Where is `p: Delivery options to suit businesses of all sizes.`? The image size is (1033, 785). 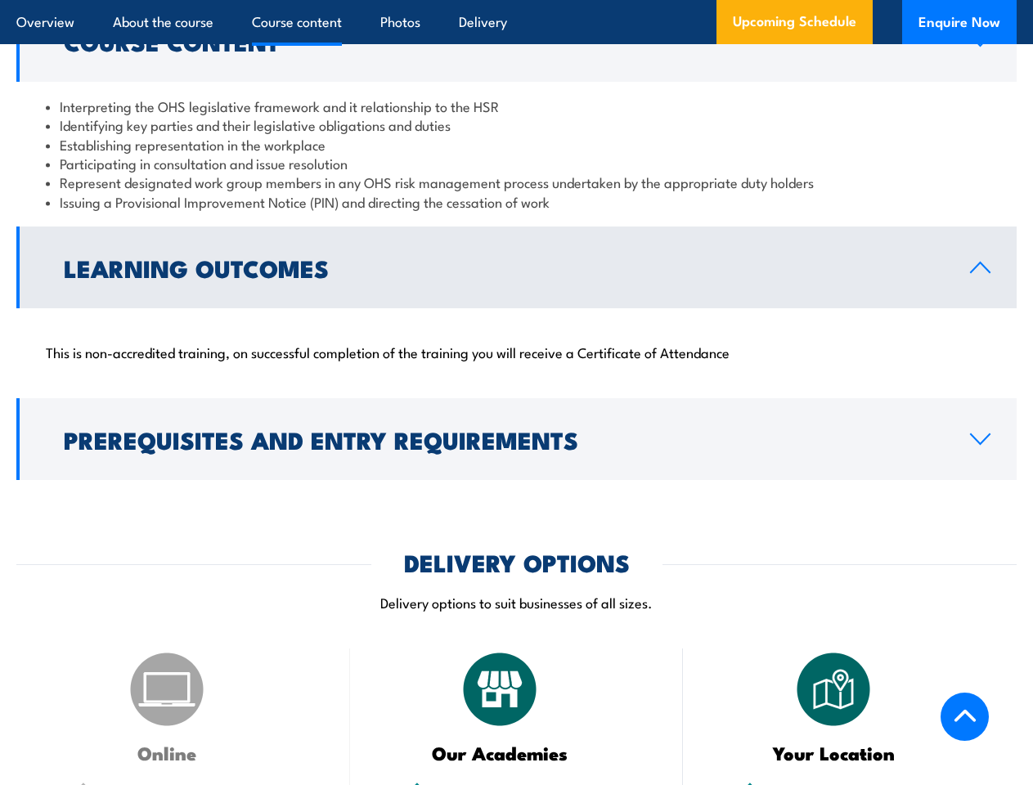 p: Delivery options to suit businesses of all sizes. is located at coordinates (516, 602).